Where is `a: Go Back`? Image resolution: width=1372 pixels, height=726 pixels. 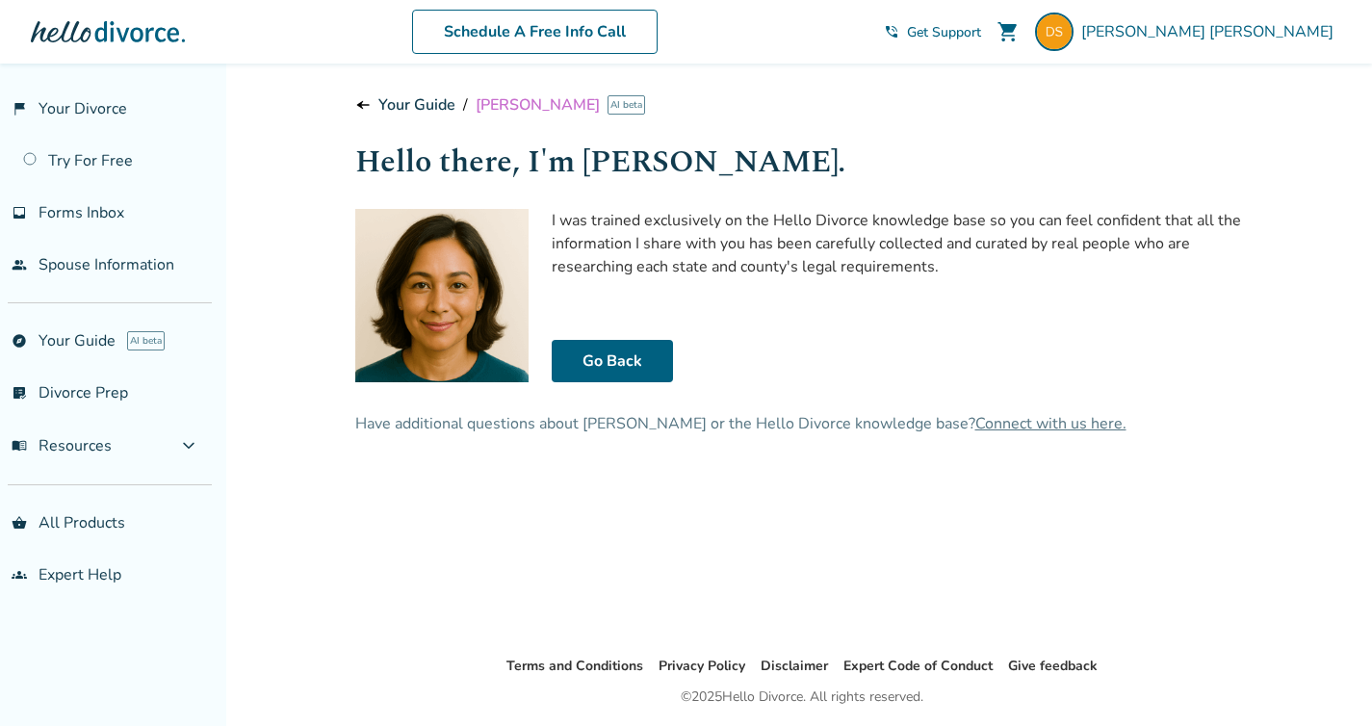 a: Go Back is located at coordinates (613, 361).